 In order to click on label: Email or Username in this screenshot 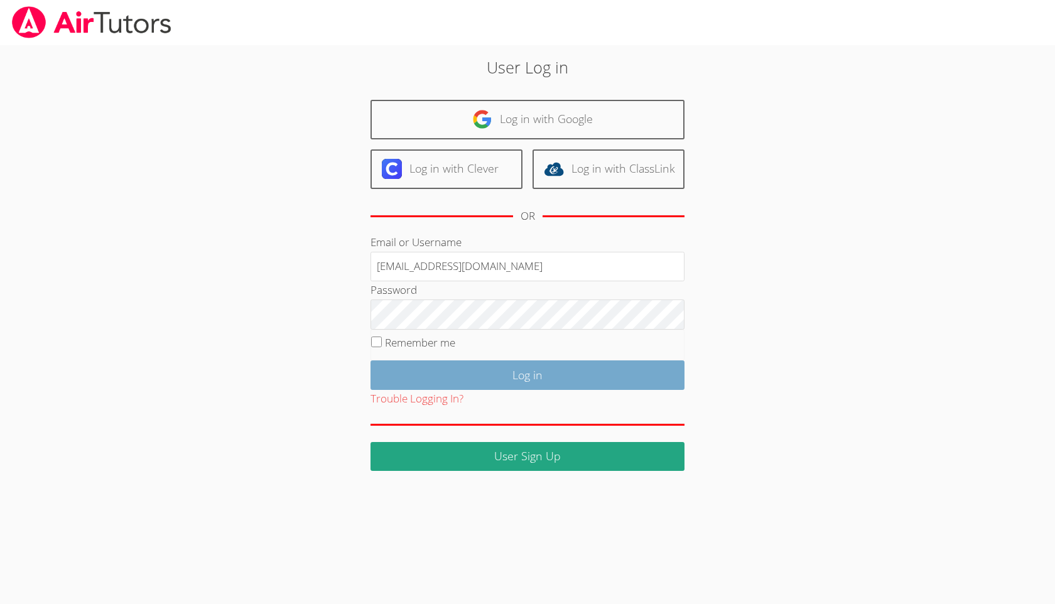, I will do `click(416, 242)`.